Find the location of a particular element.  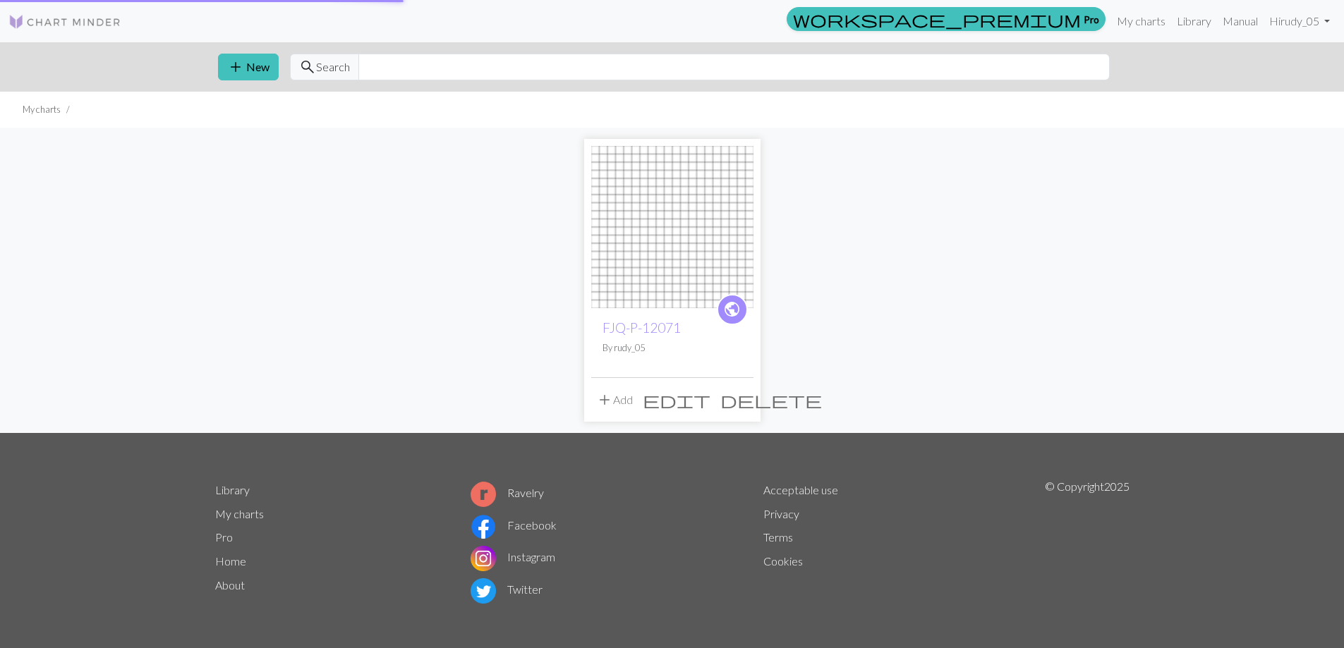

img: Facebook logo is located at coordinates (483, 527).